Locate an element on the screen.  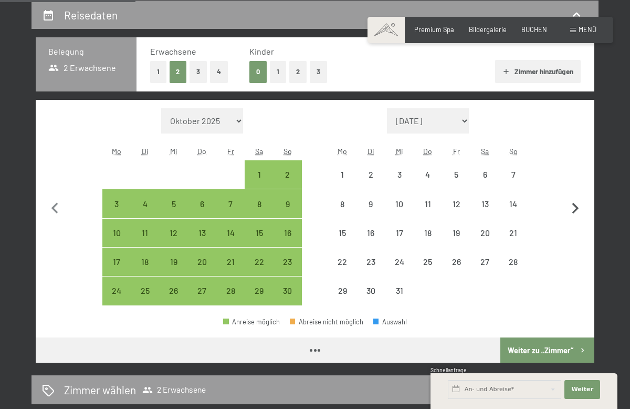
div: Tue Nov 04 2025 is located at coordinates (145, 203).